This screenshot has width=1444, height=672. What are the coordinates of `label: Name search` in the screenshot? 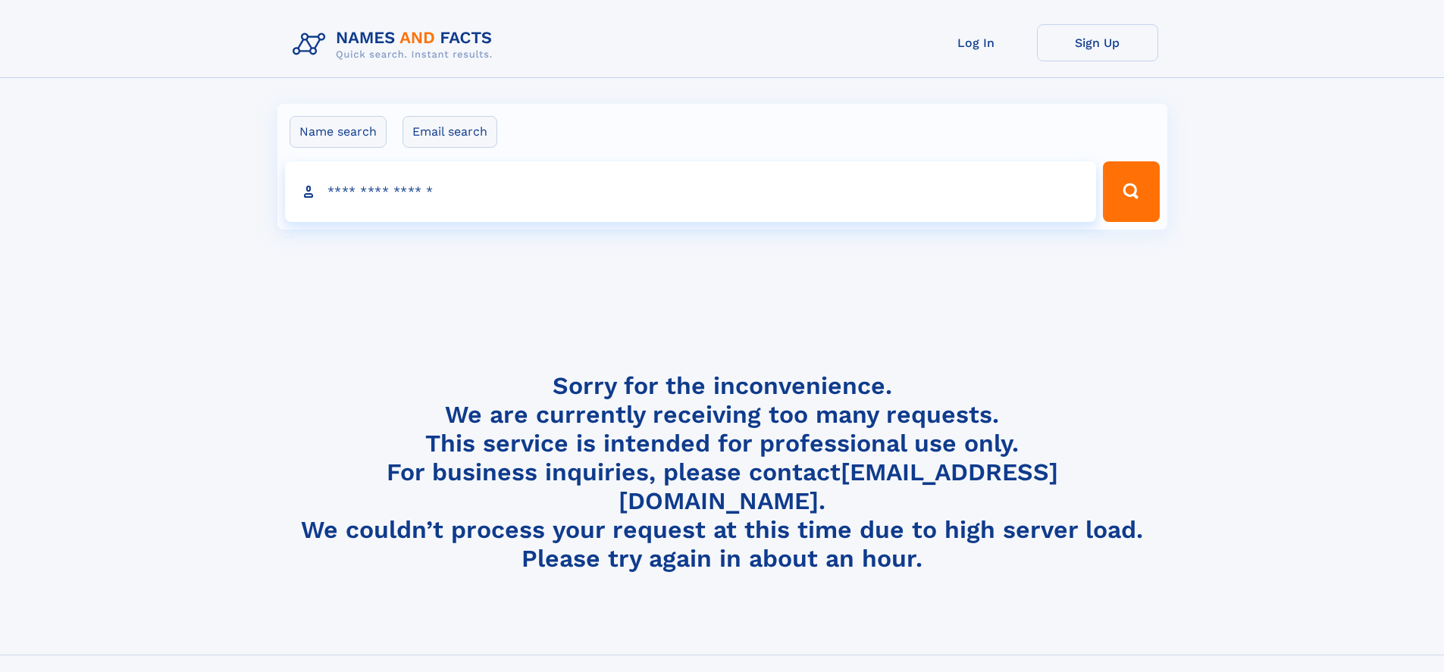 It's located at (338, 132).